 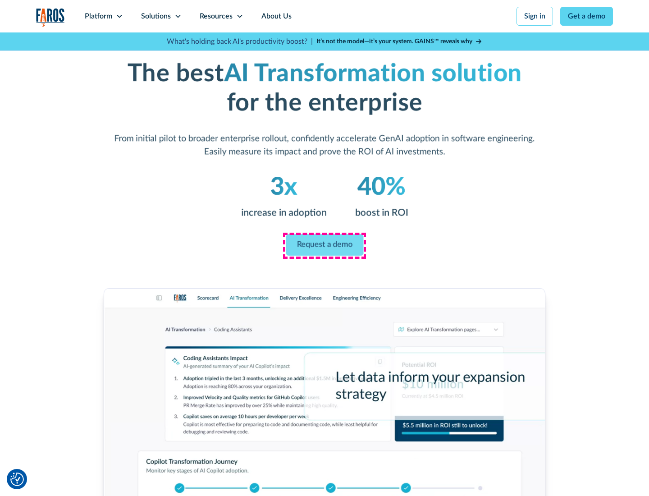 I want to click on img: Revisit consent button, so click(x=17, y=479).